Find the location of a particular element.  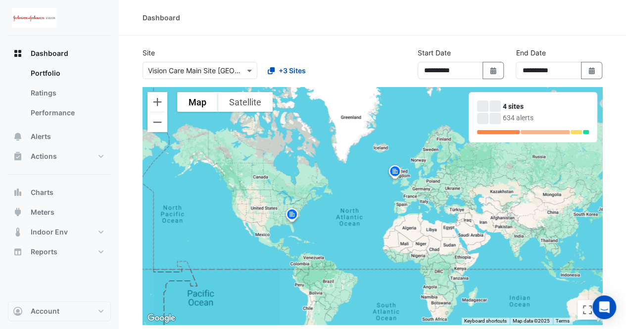

span: +3 Sites is located at coordinates (292, 70).